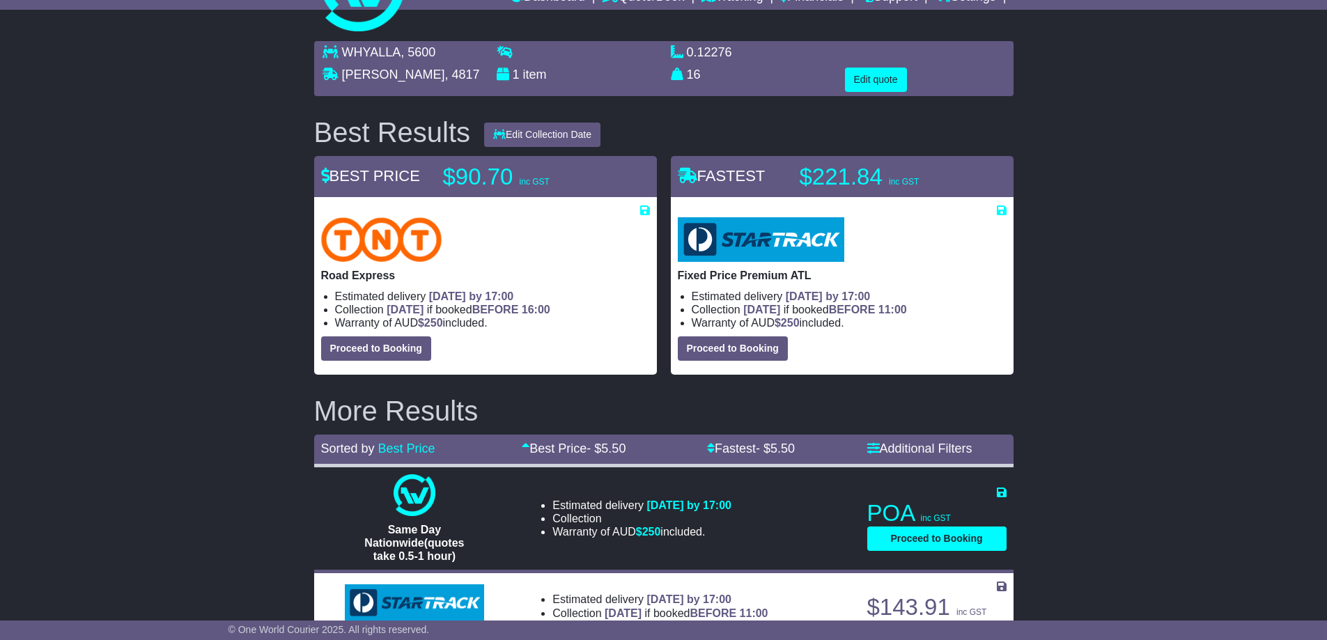 The width and height of the screenshot is (1327, 640). I want to click on img: StarTrack: Express ATL, so click(415, 603).